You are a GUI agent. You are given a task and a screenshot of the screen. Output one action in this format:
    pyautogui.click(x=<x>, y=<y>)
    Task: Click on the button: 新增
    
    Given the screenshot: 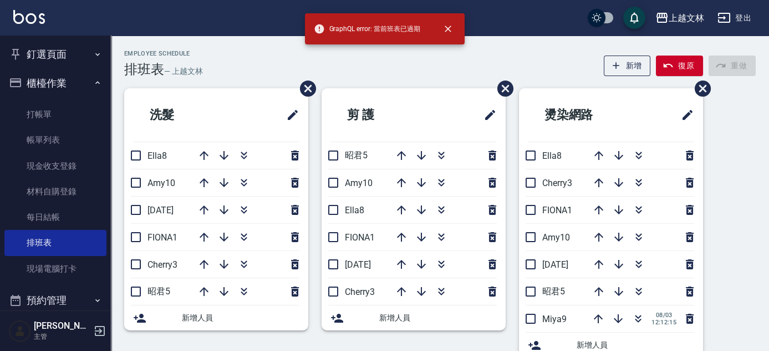 What is the action you would take?
    pyautogui.click(x=627, y=65)
    